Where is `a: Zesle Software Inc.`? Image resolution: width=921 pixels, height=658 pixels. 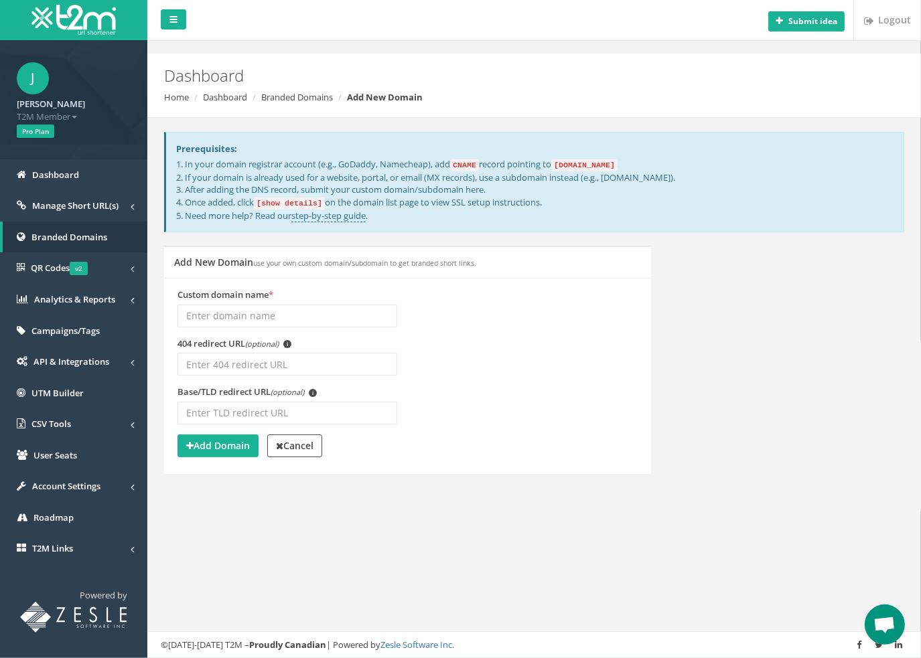 a: Zesle Software Inc. is located at coordinates (417, 645).